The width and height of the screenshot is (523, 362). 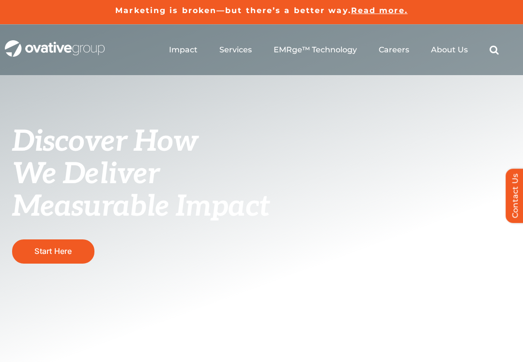 I want to click on span: About Us, so click(x=450, y=50).